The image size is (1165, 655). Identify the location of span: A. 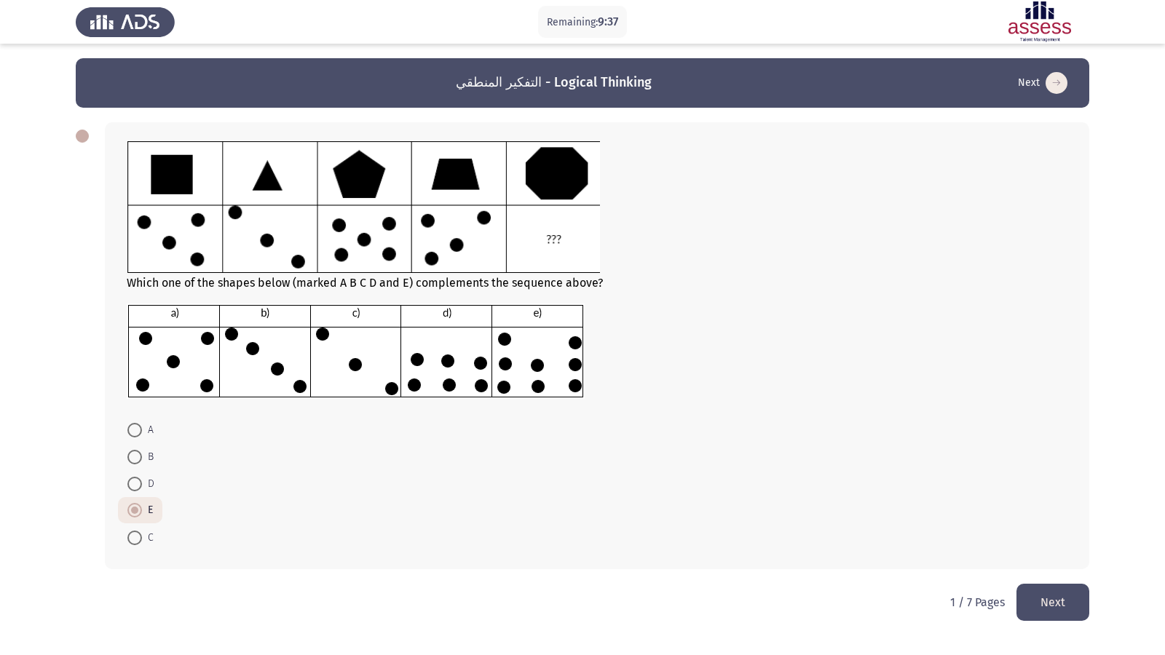
(148, 430).